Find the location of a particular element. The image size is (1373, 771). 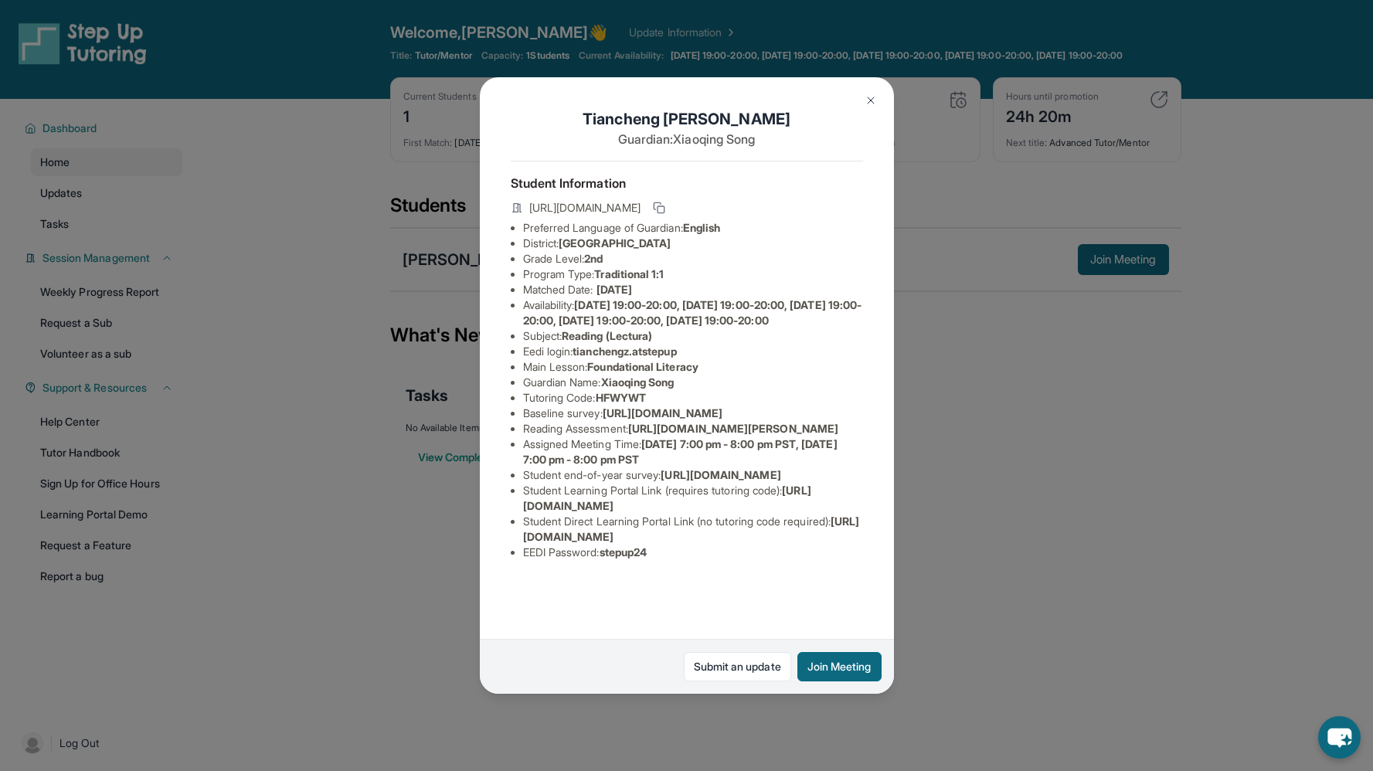

a: Submit an update is located at coordinates (737, 667).